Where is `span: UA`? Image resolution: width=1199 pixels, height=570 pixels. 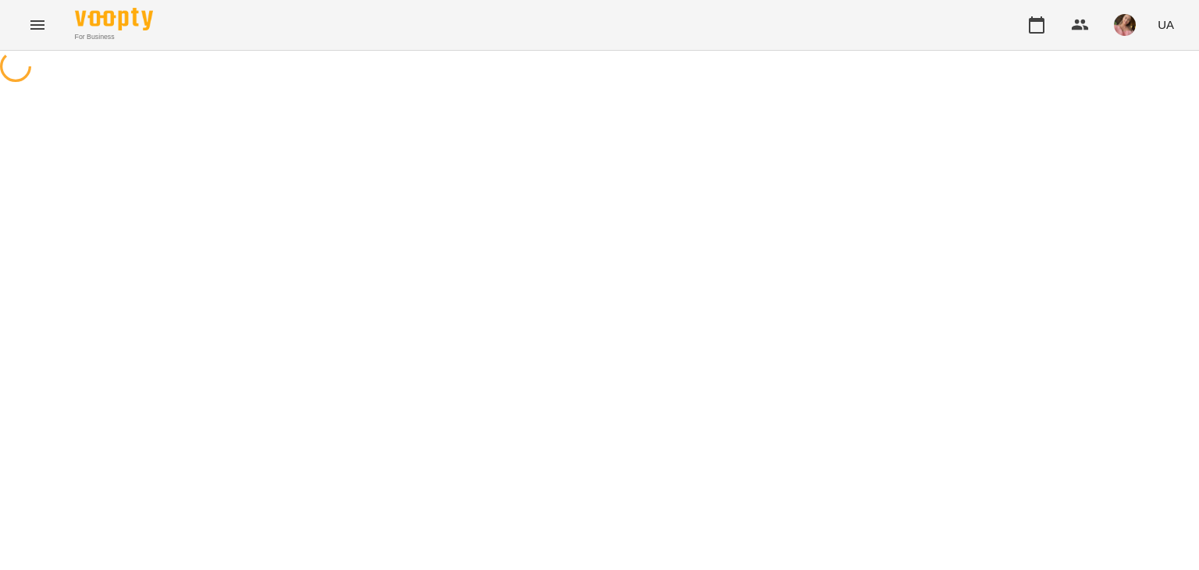 span: UA is located at coordinates (1165, 24).